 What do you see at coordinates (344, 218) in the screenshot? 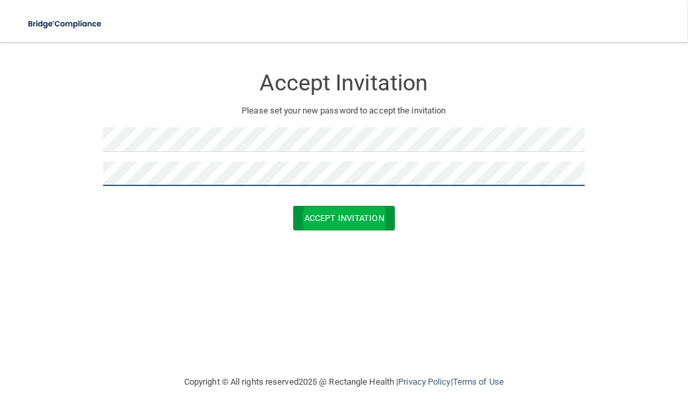
I see `button: Accept Invitation` at bounding box center [344, 218].